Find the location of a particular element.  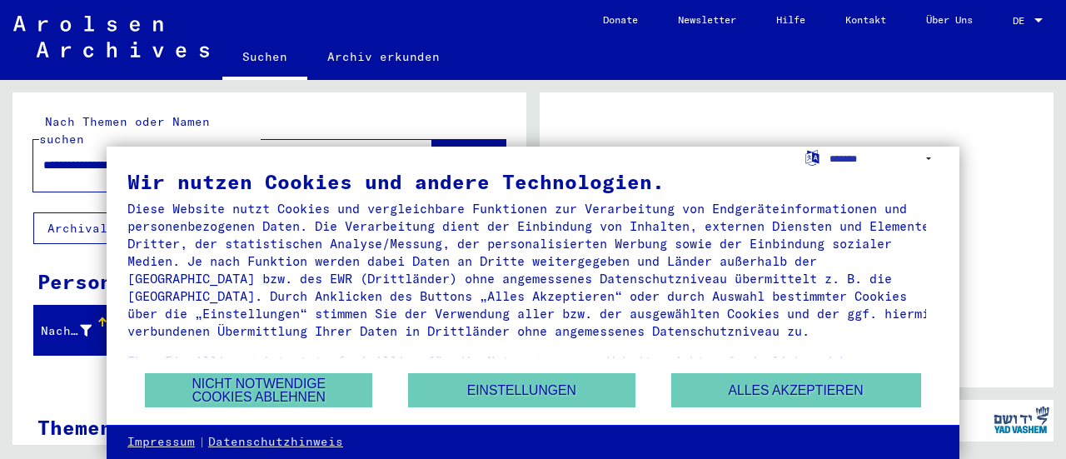

a: Suchen is located at coordinates (265, 58).